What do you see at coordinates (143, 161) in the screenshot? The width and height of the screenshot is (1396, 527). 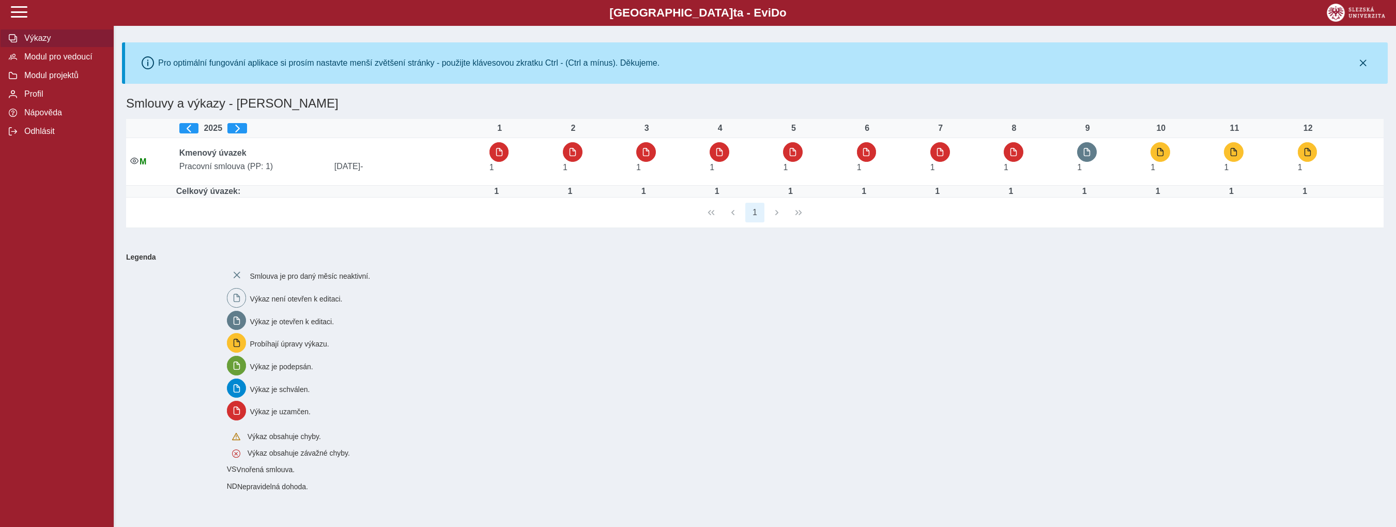 I see `span: Údaje souhlasí s údaji v Magionu` at bounding box center [143, 161].